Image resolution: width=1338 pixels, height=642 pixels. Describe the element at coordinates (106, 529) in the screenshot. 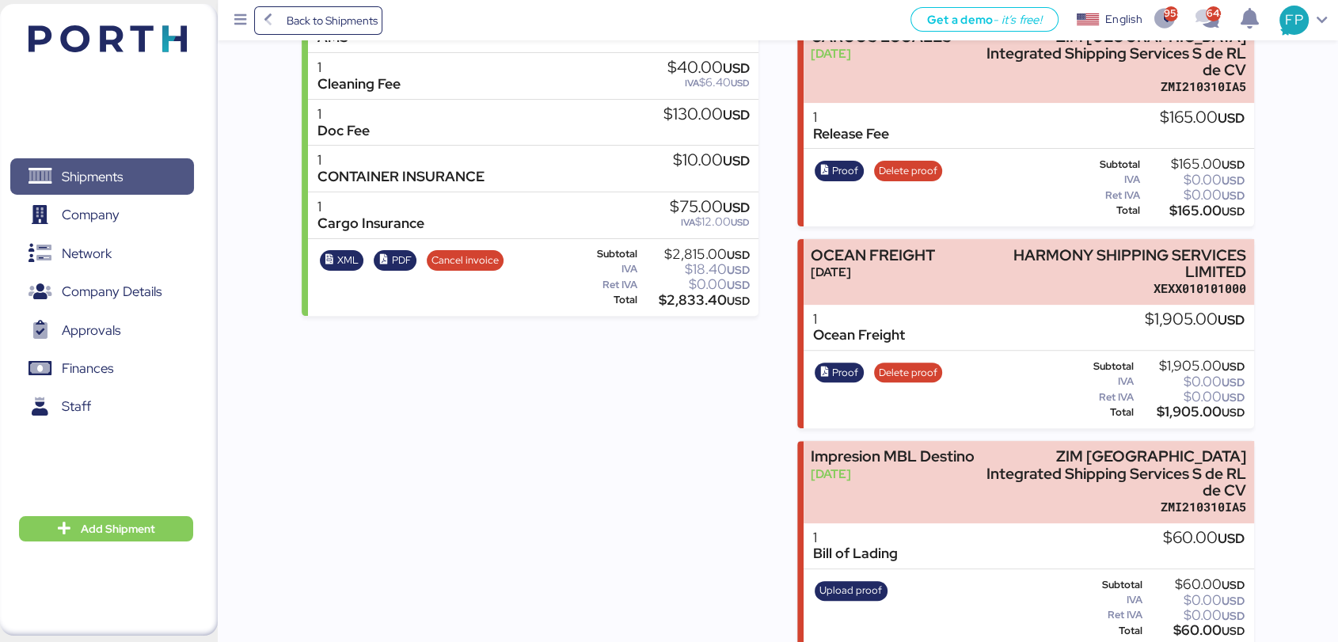

I see `button: Add Shipment` at that location.